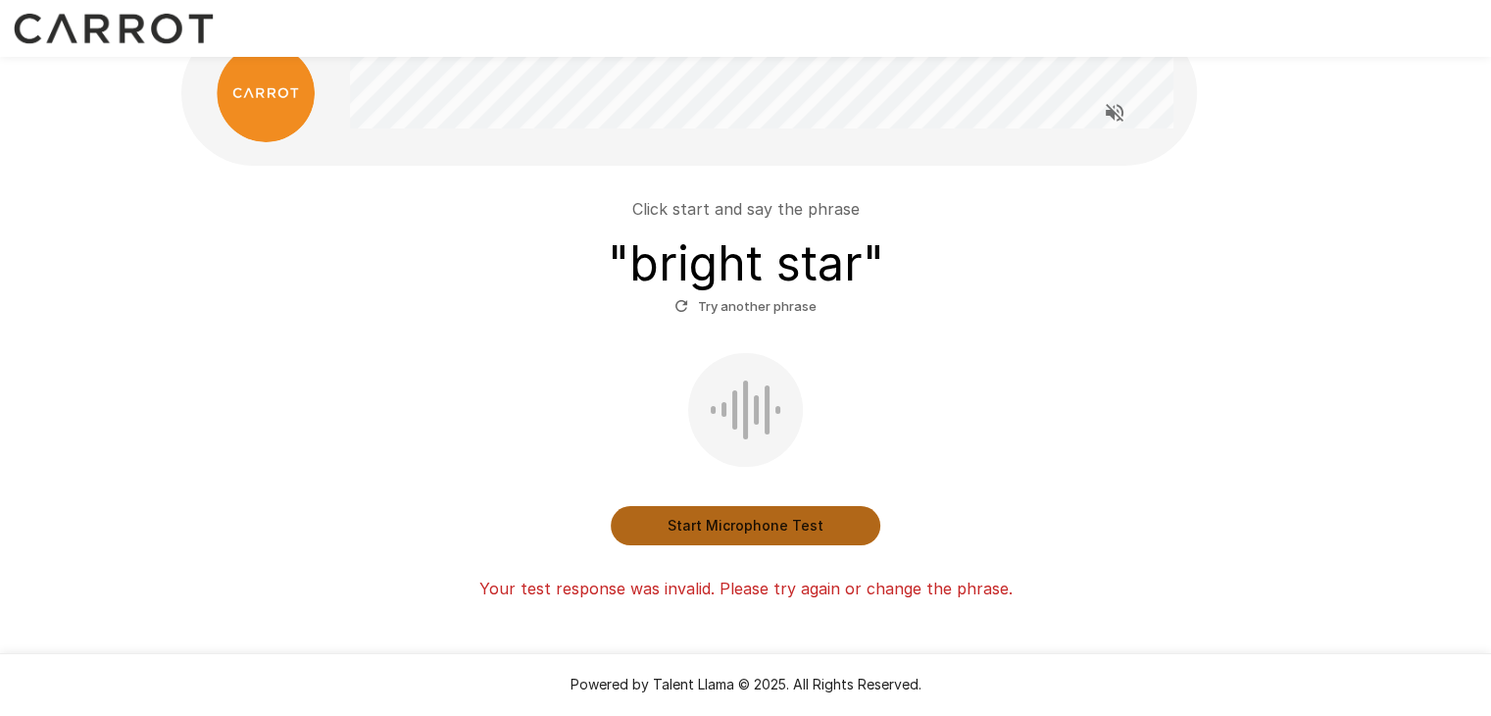 This screenshot has height=716, width=1491. Describe the element at coordinates (745, 526) in the screenshot. I see `button: Start Microphone Test` at that location.